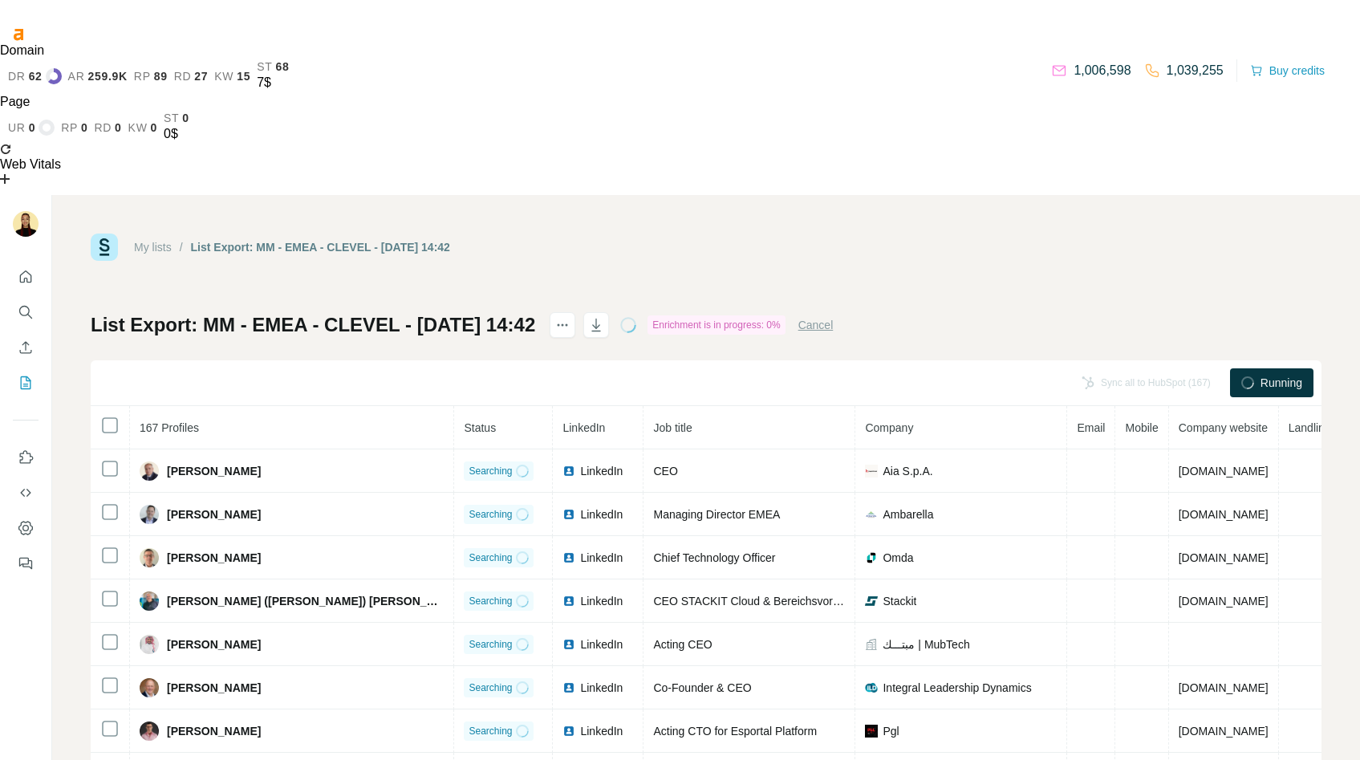 The width and height of the screenshot is (1360, 760). I want to click on span: ur, so click(17, 128).